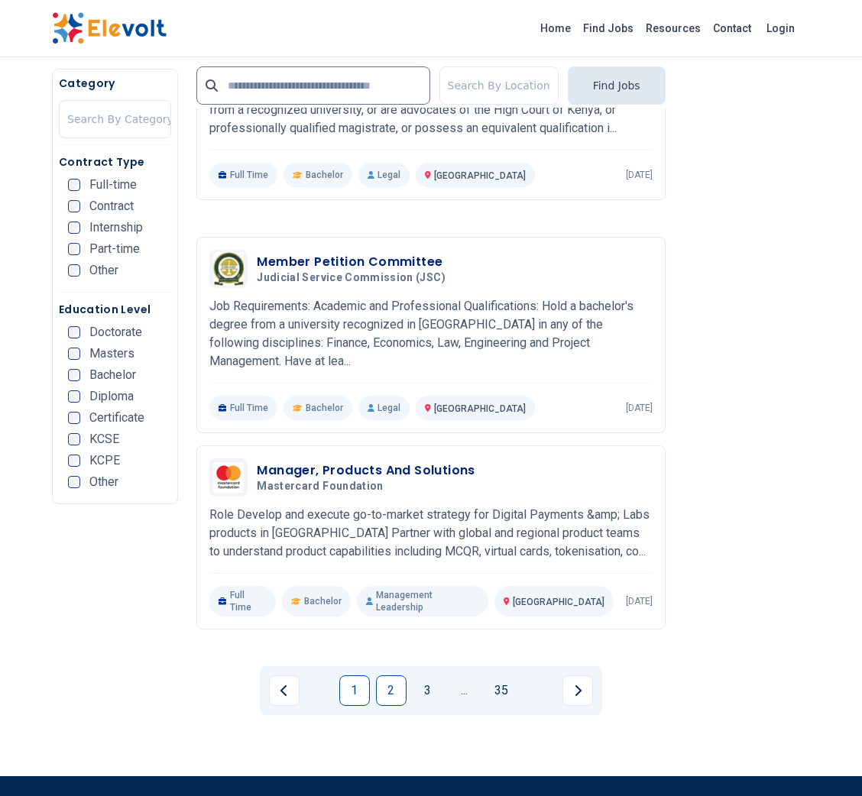  Describe the element at coordinates (365, 471) in the screenshot. I see `h3: Manager, Products And Solutions` at that location.